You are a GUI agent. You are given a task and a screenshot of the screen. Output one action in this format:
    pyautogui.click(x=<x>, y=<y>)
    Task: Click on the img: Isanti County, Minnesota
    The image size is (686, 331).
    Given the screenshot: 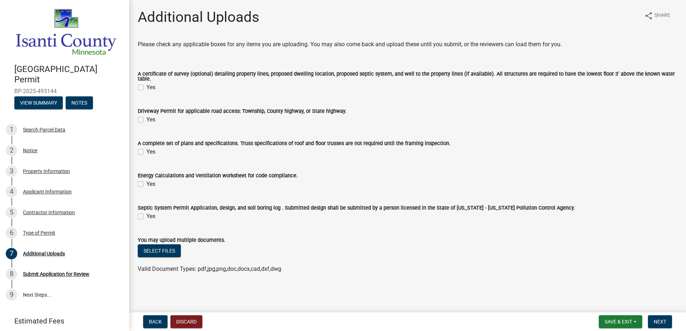 What is the action you would take?
    pyautogui.click(x=66, y=32)
    